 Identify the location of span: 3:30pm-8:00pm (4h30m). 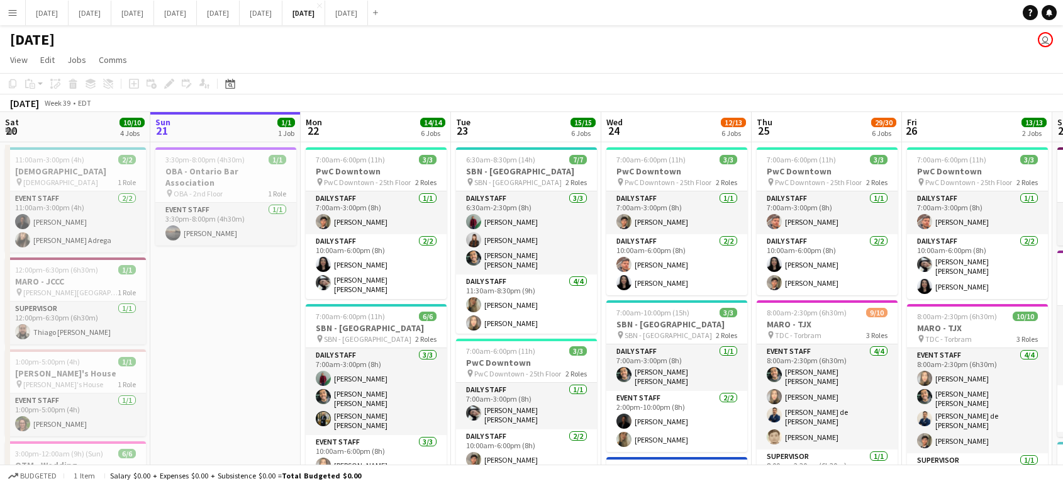
(205, 159).